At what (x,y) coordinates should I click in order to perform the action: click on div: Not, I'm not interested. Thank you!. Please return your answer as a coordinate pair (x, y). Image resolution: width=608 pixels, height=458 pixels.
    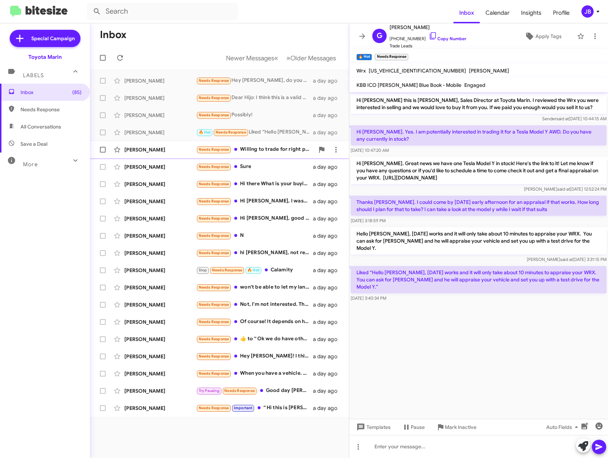
    Looking at the image, I should click on (254, 305).